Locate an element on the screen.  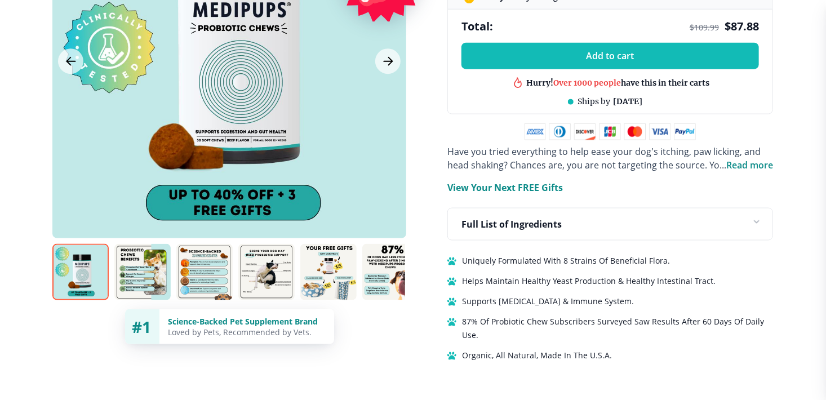
span: $ 109.99 is located at coordinates (704, 27).